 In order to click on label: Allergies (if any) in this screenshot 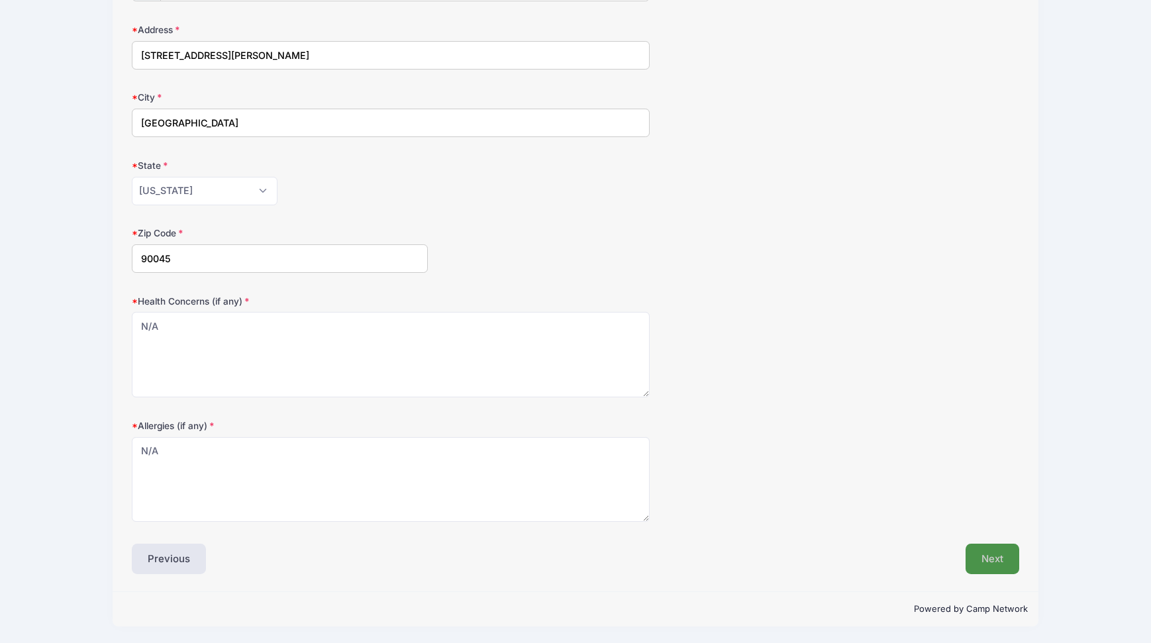, I will do `click(279, 426)`.